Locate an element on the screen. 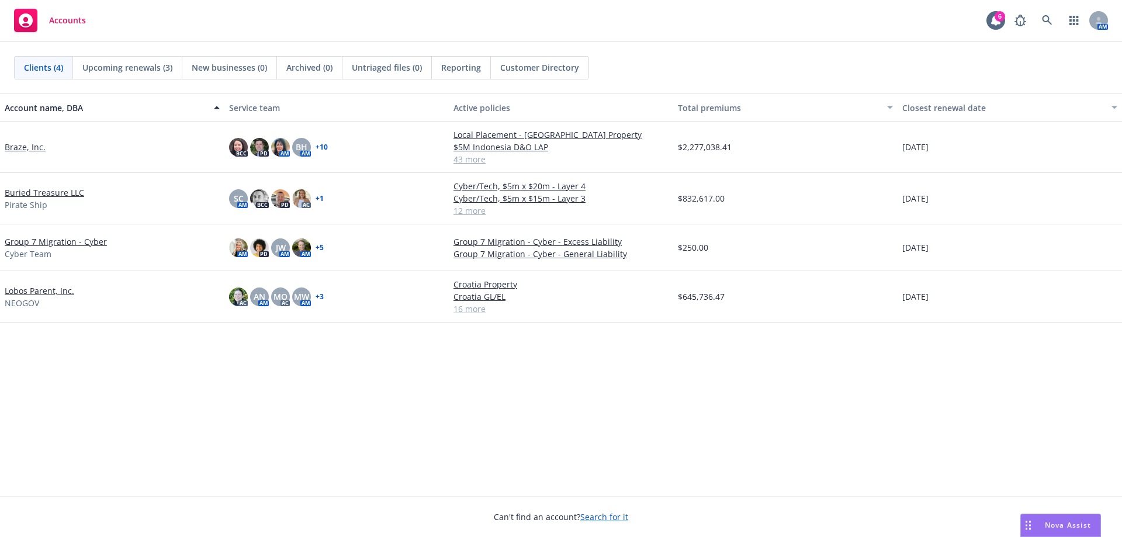 This screenshot has height=537, width=1122. div: Total premiums is located at coordinates (779, 108).